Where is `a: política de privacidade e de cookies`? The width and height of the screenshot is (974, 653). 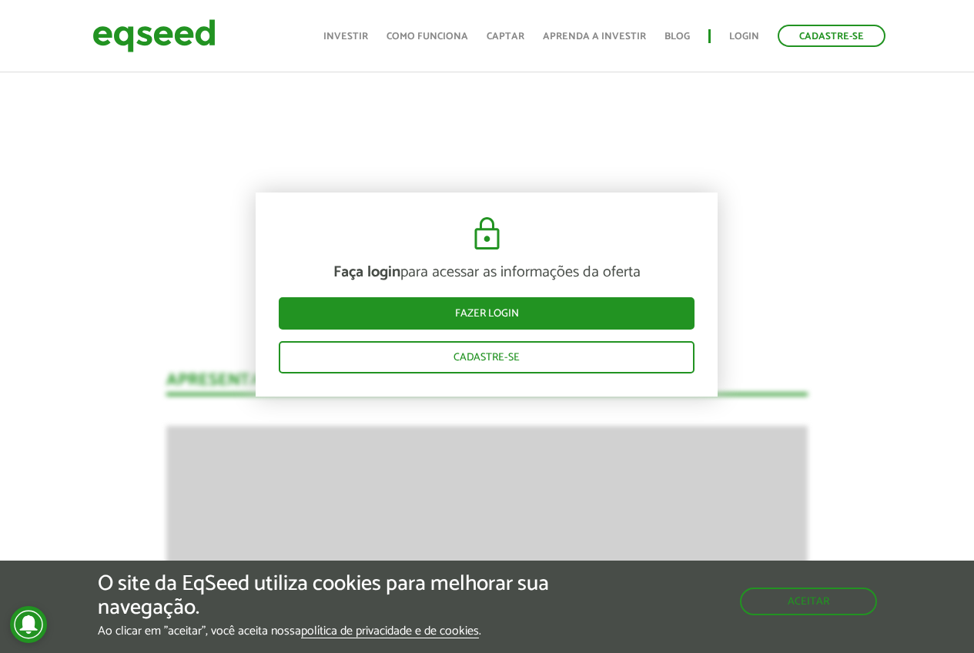 a: política de privacidade e de cookies is located at coordinates (389, 631).